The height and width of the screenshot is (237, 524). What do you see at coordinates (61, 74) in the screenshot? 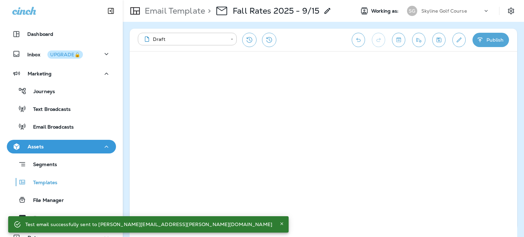
I see `button: Marketing` at bounding box center [61, 74].